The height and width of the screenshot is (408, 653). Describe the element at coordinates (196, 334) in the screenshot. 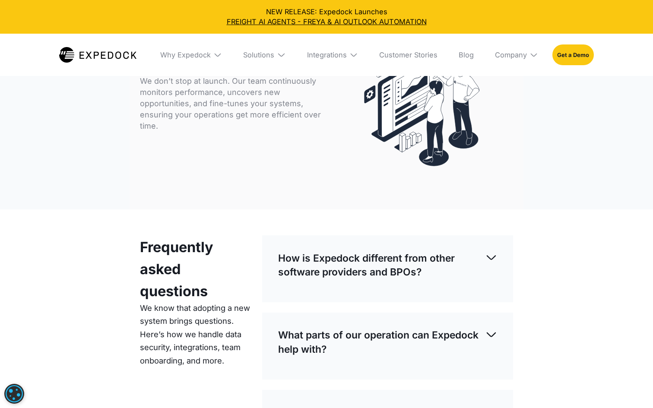

I see `p: We know that adopting a new system brings questions. Here’s how we handle data security, integrat...` at that location.